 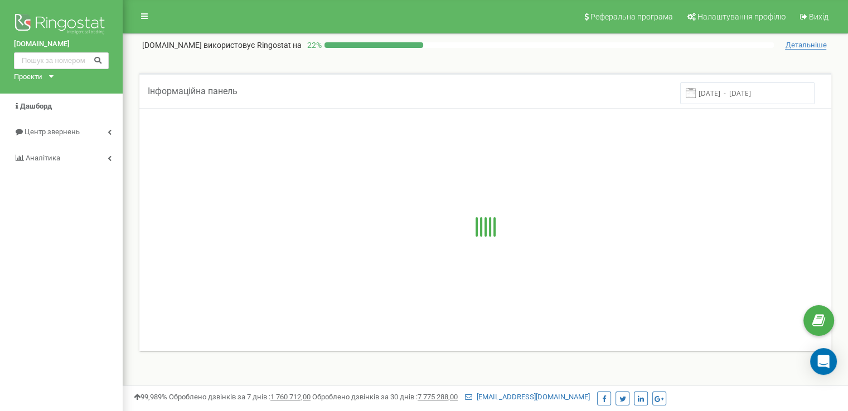 I want to click on span: Оброблено дзвінків за 30 днів :, so click(x=385, y=397).